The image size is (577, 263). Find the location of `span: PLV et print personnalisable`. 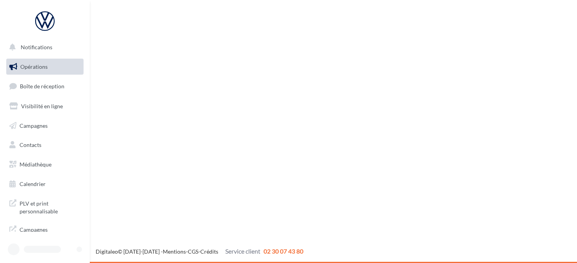

span: PLV et print personnalisable is located at coordinates (50, 206).